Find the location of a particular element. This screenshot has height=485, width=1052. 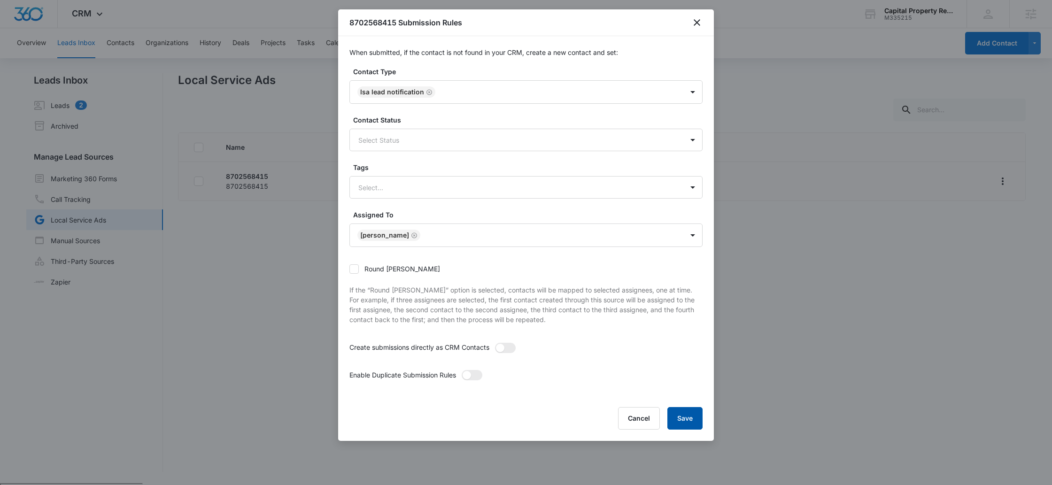

label: Tags is located at coordinates (530, 167).